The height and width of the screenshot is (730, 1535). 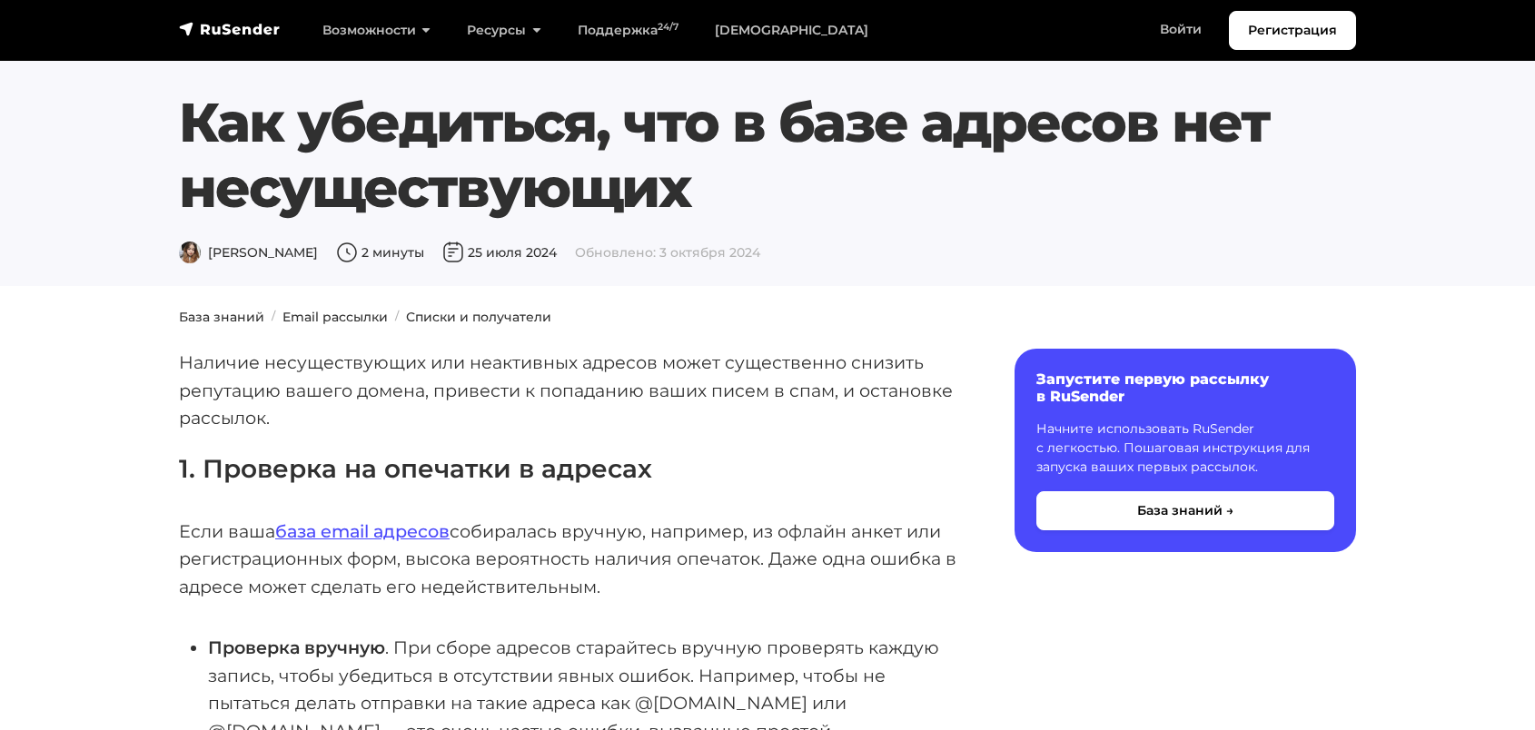 What do you see at coordinates (222, 317) in the screenshot?
I see `a: База знаний` at bounding box center [222, 317].